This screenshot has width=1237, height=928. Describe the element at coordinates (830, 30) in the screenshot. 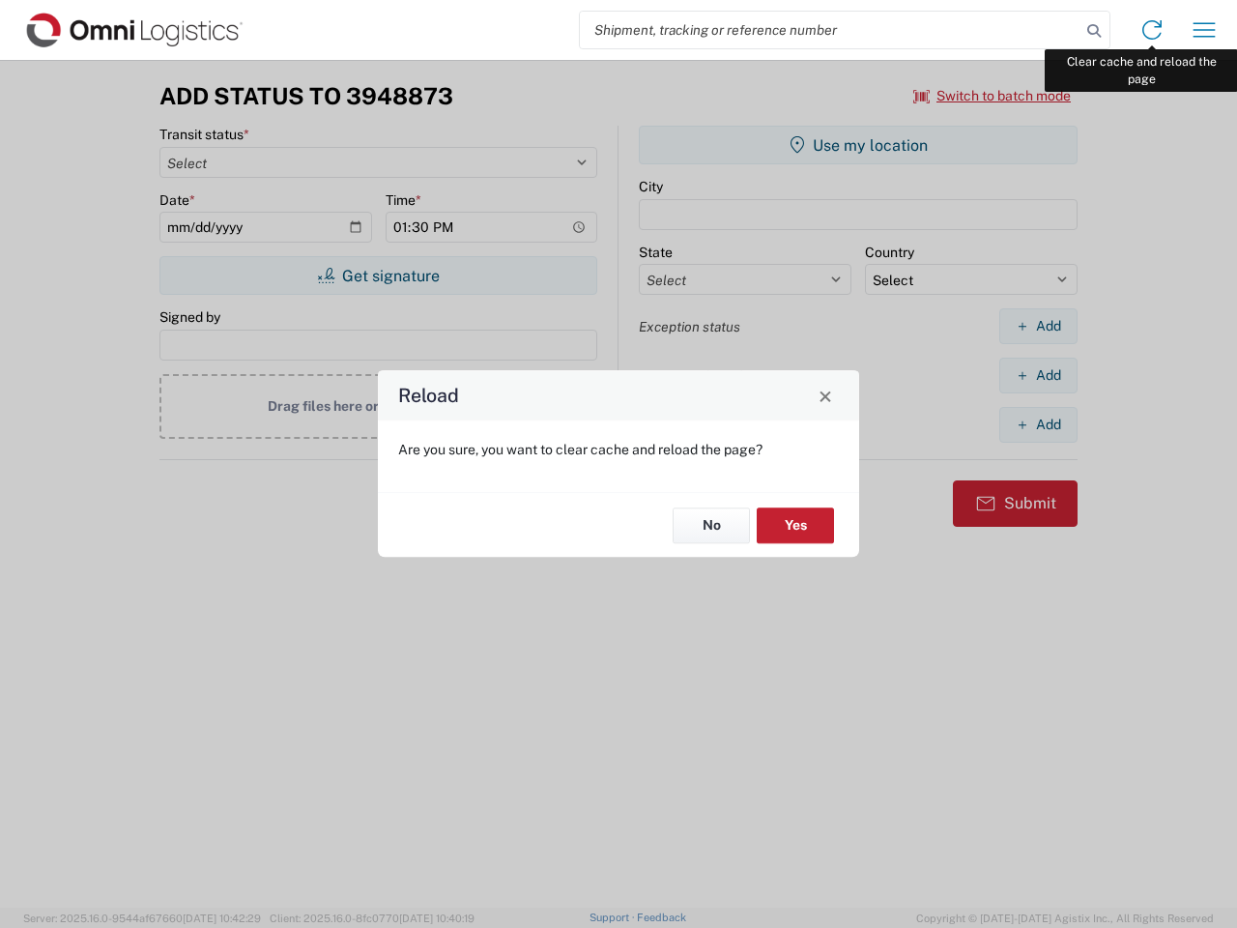

I see `input: Shipment, tracking or reference number` at that location.